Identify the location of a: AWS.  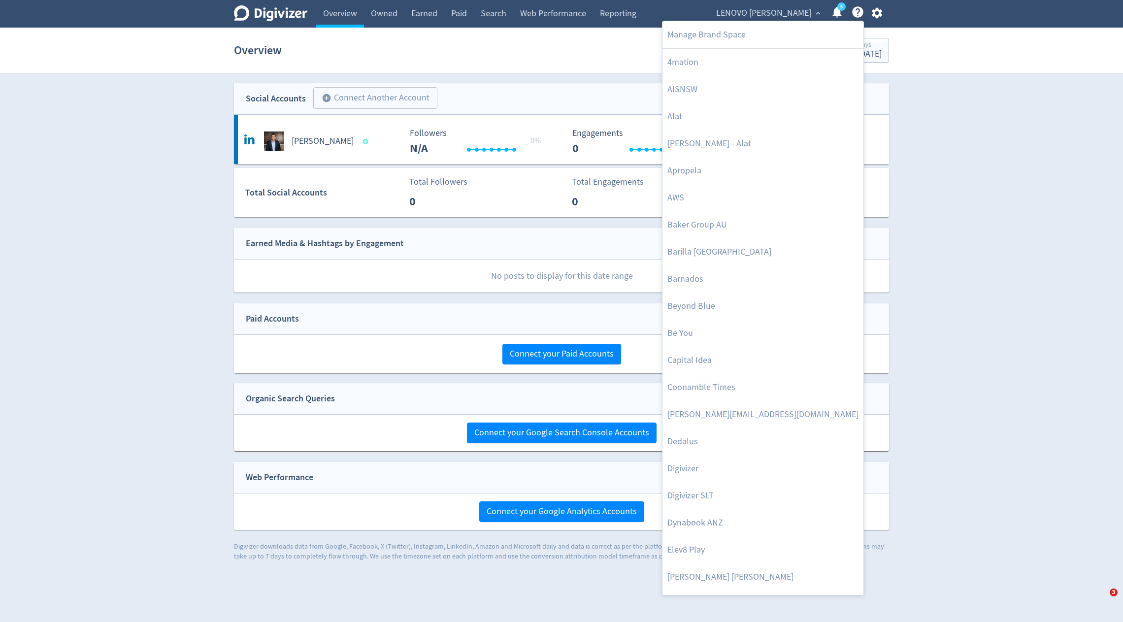
(763, 198).